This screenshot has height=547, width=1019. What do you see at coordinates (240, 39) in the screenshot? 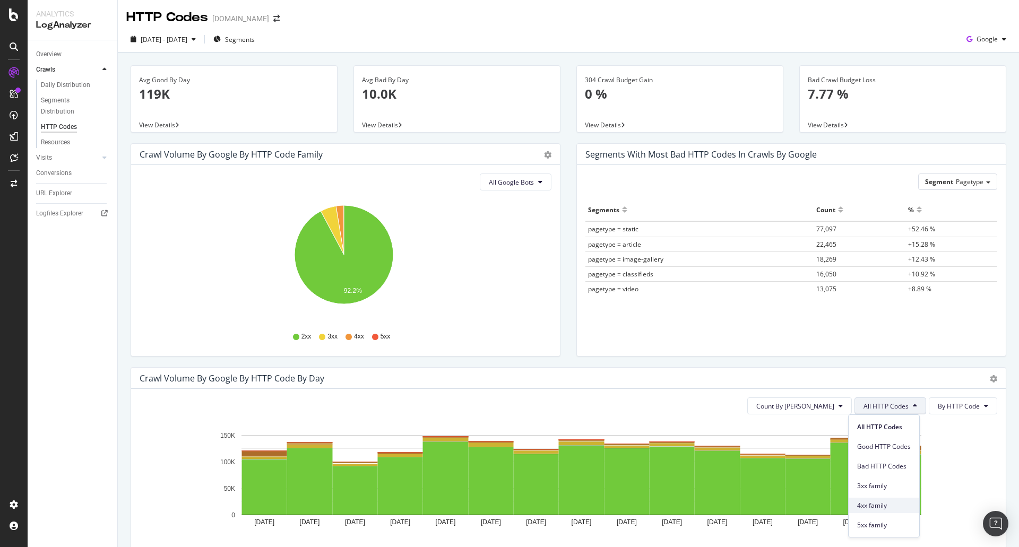
I see `span: Segments` at bounding box center [240, 39].